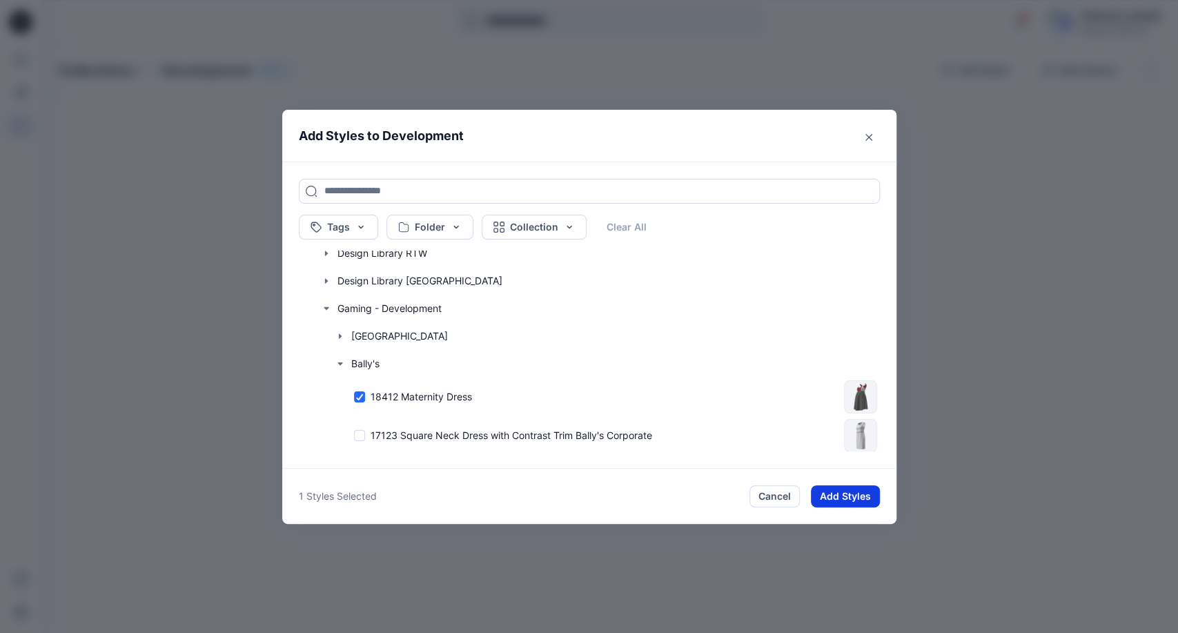 Image resolution: width=1178 pixels, height=633 pixels. What do you see at coordinates (421, 396) in the screenshot?
I see `p: 18412 Maternity Dress` at bounding box center [421, 396].